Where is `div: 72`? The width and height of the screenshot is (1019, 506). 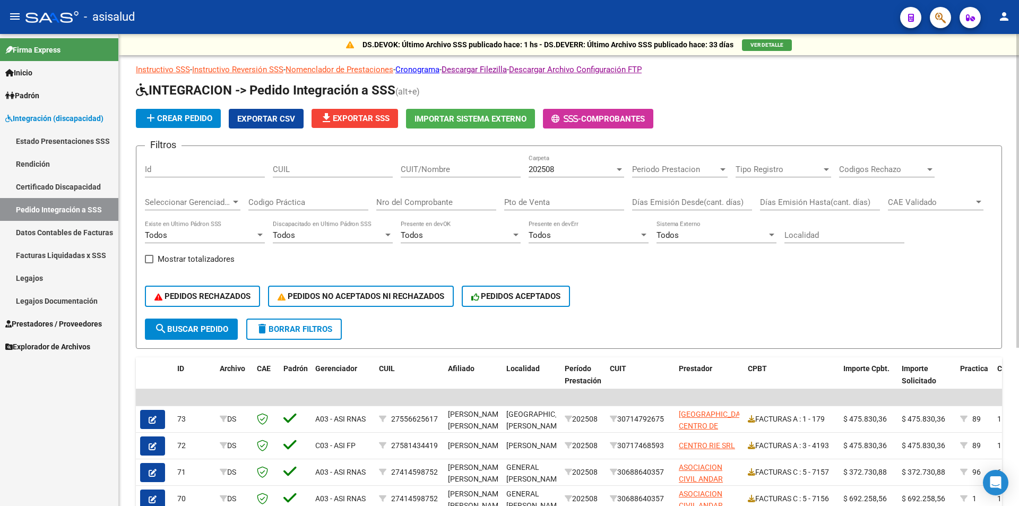 div: 72 is located at coordinates (194, 445).